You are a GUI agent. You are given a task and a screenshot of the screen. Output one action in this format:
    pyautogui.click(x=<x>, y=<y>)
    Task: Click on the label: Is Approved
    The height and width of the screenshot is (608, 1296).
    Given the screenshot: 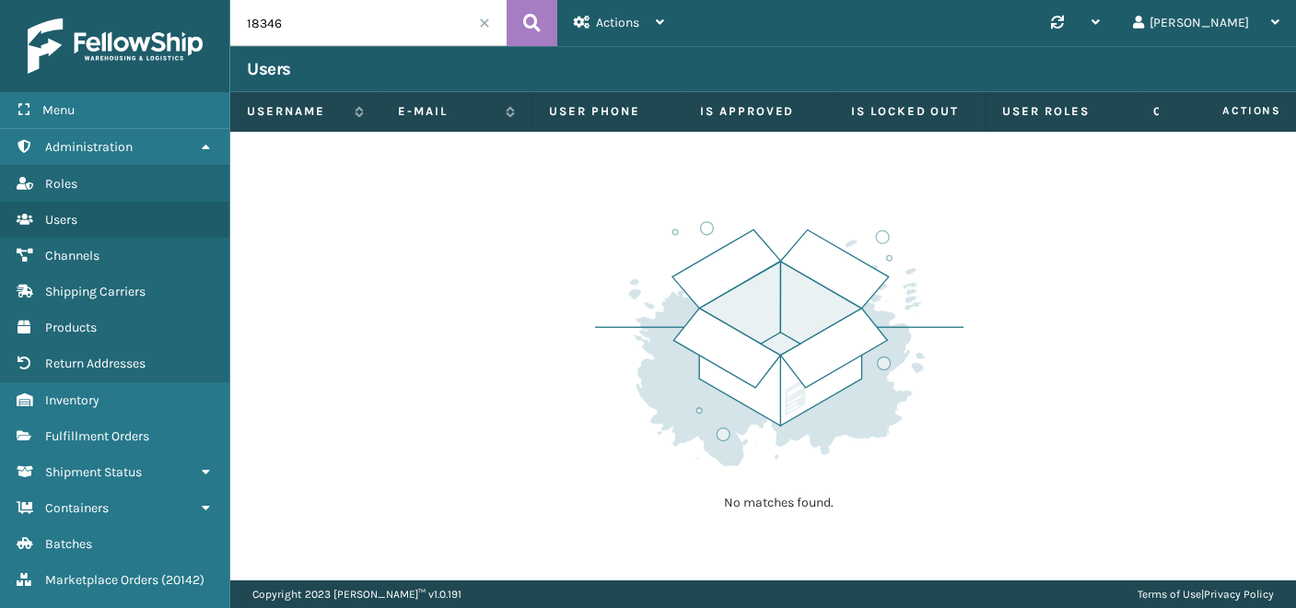 What is the action you would take?
    pyautogui.click(x=758, y=111)
    